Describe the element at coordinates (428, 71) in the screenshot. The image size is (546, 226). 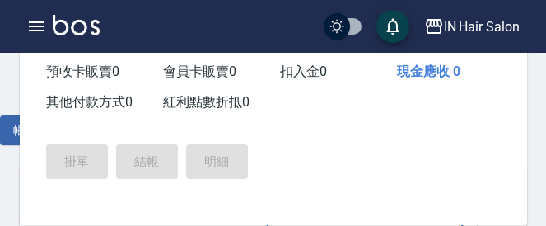
I see `span: 現金應收 0` at that location.